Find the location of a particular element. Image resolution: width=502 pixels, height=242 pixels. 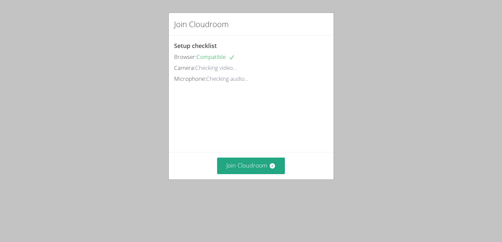

span: Compatible is located at coordinates (216, 57).